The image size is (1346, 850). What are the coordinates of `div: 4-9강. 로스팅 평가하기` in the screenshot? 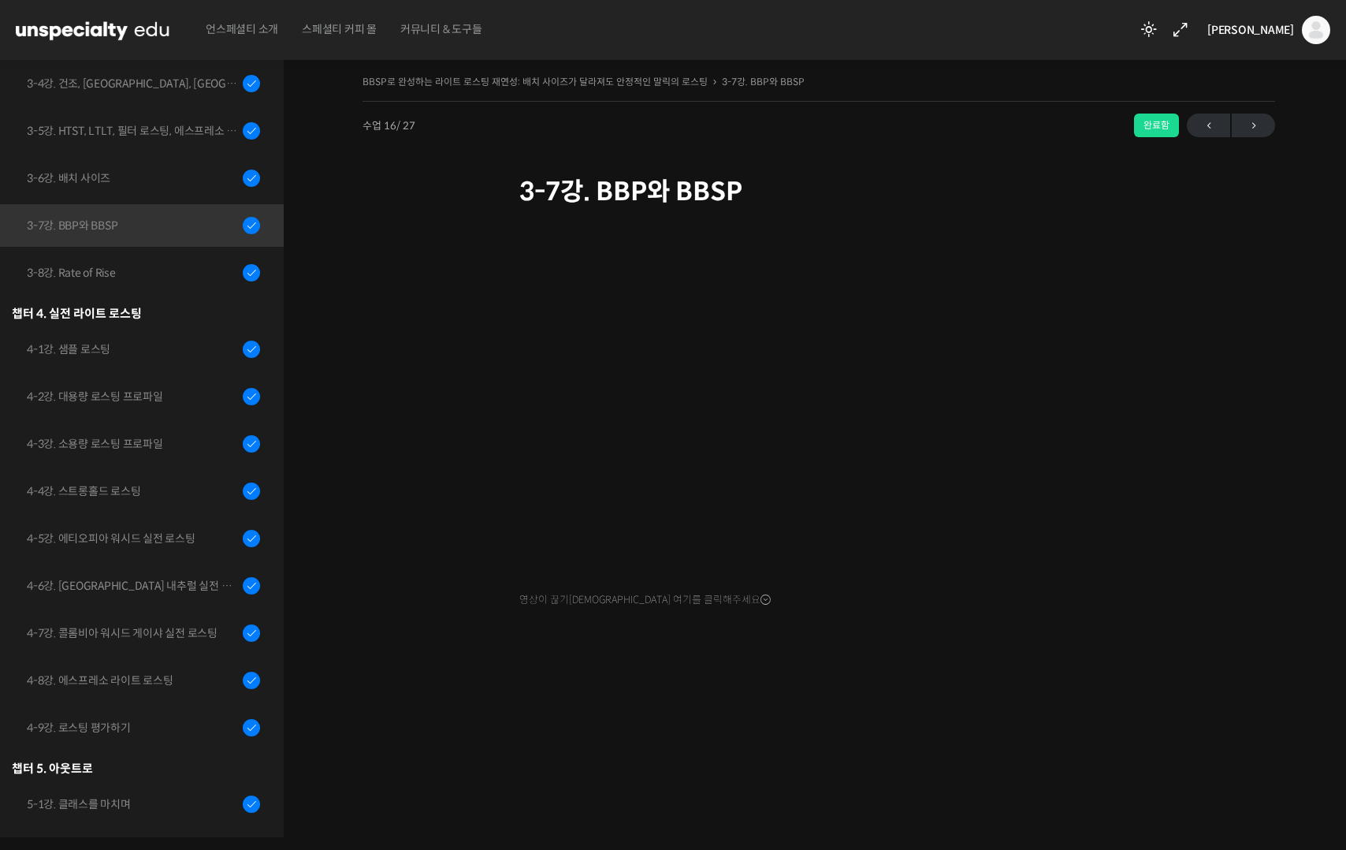 It's located at (132, 728).